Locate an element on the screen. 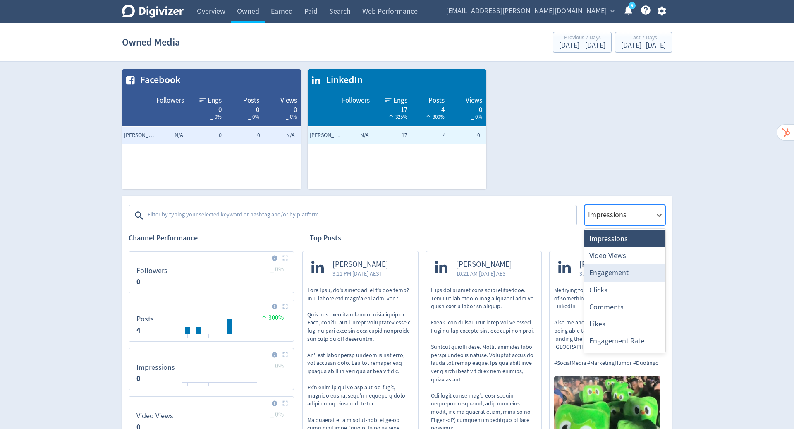  span: Facebook is located at coordinates (158, 80).